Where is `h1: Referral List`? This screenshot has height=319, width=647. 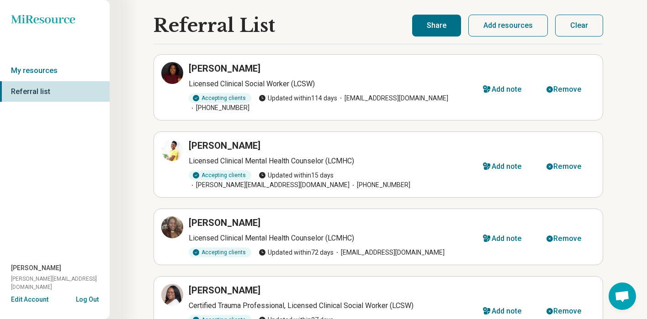 h1: Referral List is located at coordinates (214, 26).